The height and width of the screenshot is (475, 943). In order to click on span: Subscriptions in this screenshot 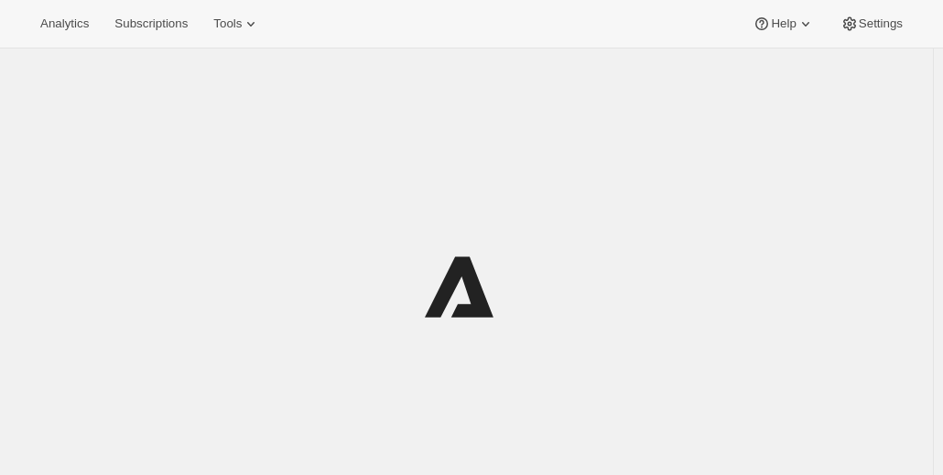, I will do `click(151, 24)`.